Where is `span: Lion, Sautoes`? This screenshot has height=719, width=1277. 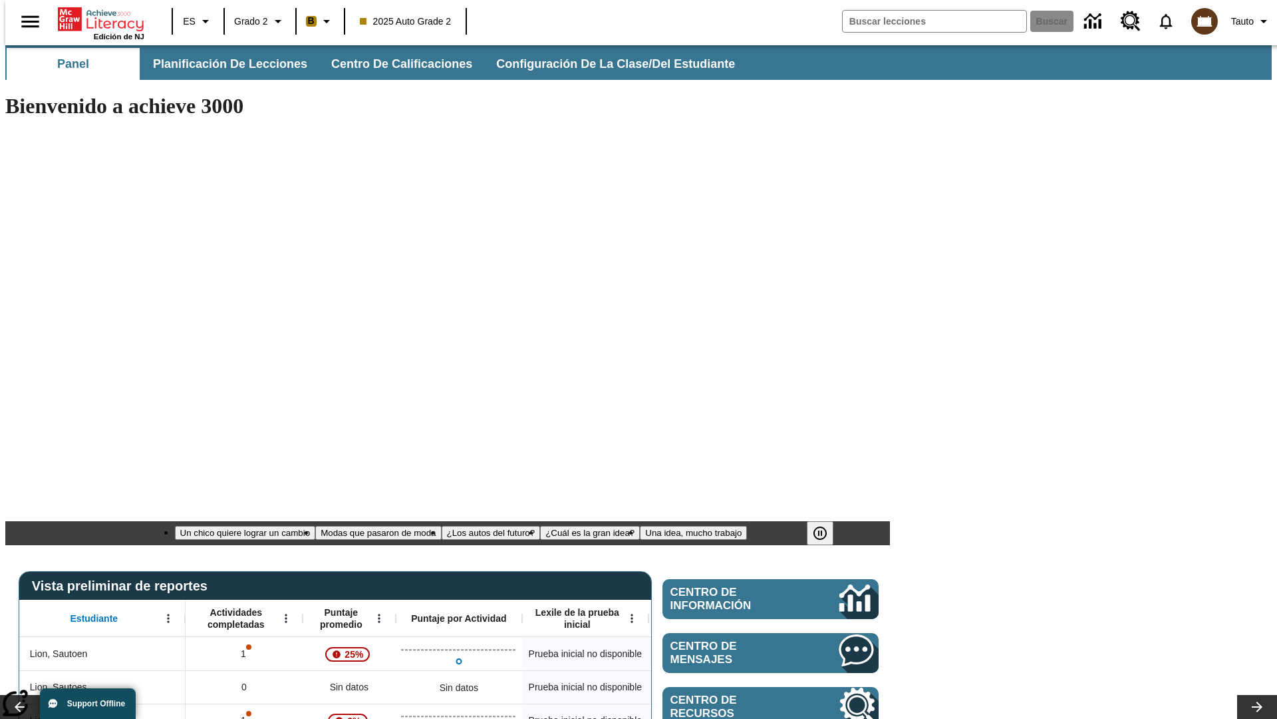
span: Lion, Sautoes is located at coordinates (59, 687).